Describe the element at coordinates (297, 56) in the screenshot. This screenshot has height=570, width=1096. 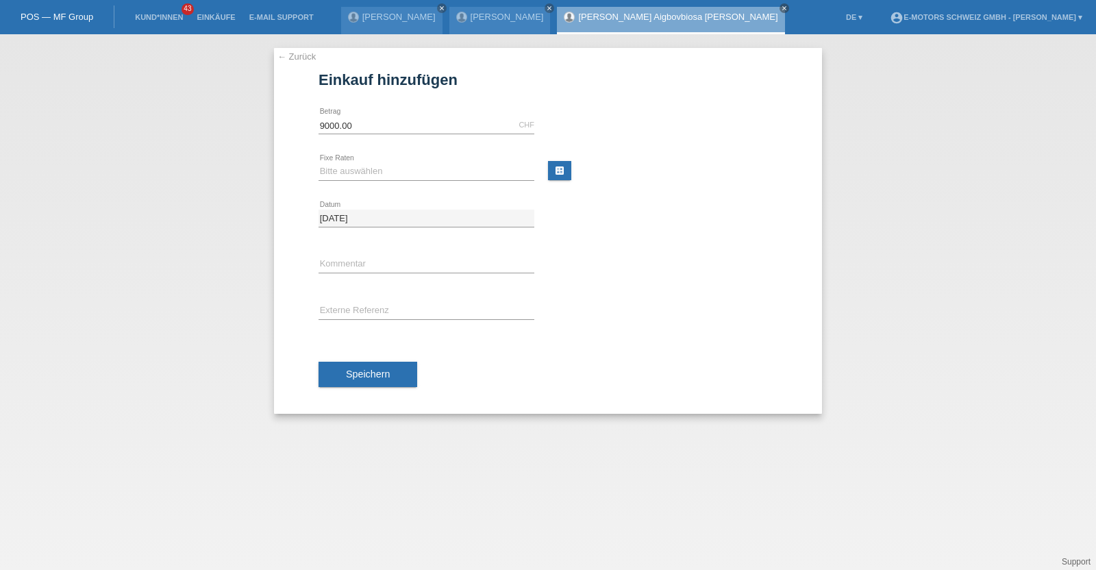
I see `a: ← Zurück` at that location.